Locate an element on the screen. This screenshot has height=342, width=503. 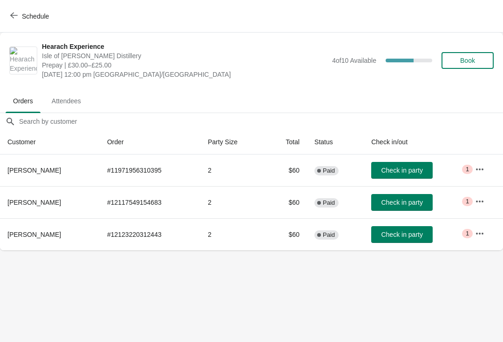
th: Status is located at coordinates (335, 142).